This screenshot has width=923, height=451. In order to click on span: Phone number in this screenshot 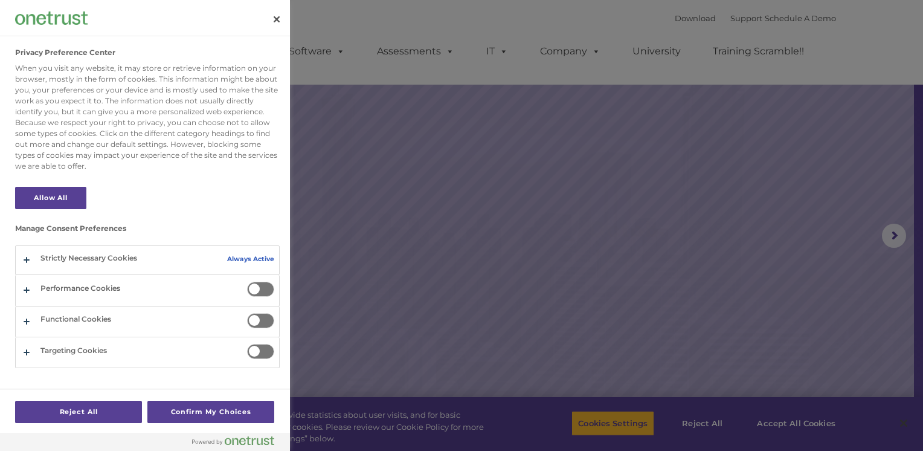, I will do `click(193, 134)`.